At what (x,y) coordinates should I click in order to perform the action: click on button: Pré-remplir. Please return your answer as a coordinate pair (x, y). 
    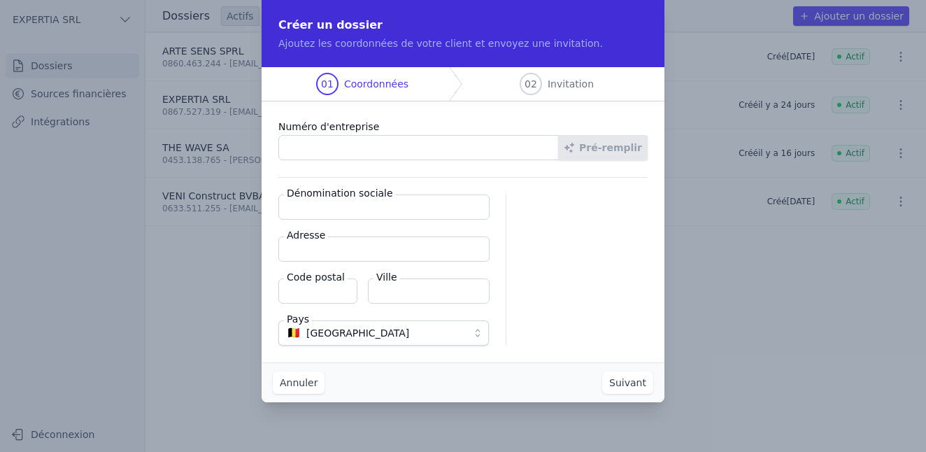
    Looking at the image, I should click on (603, 148).